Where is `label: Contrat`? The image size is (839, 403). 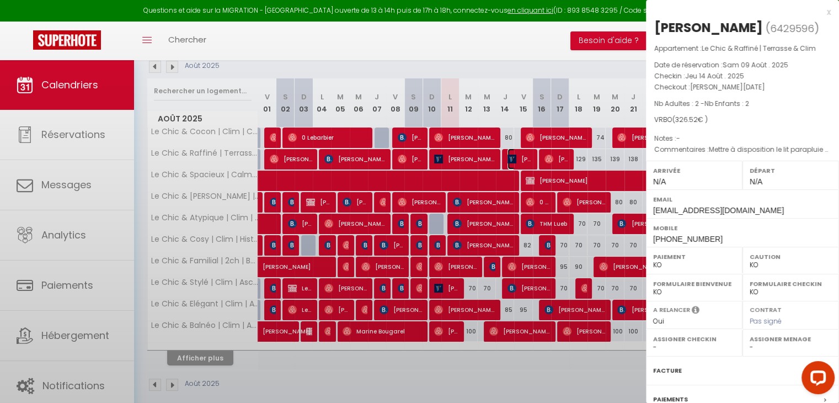
label: Contrat is located at coordinates (765, 308).